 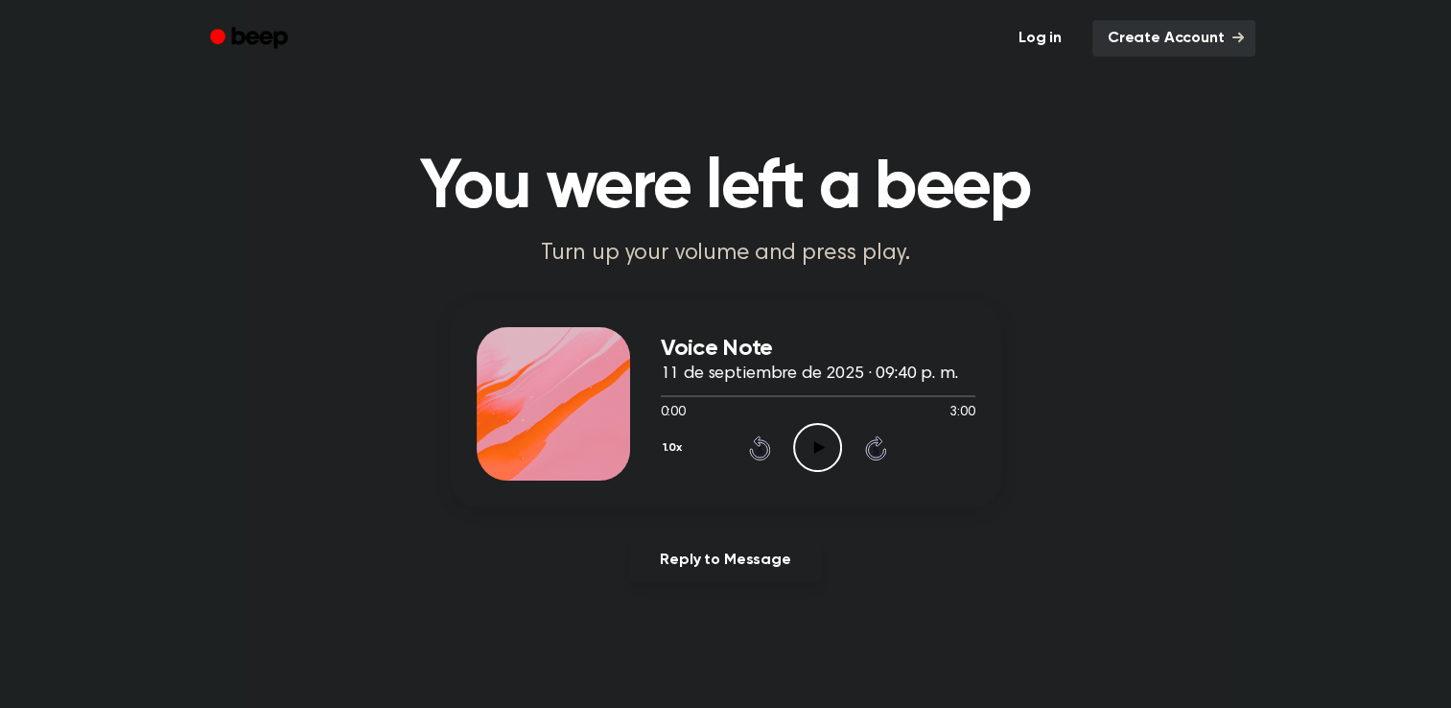 What do you see at coordinates (962, 412) in the screenshot?
I see `span: 3:00` at bounding box center [962, 412].